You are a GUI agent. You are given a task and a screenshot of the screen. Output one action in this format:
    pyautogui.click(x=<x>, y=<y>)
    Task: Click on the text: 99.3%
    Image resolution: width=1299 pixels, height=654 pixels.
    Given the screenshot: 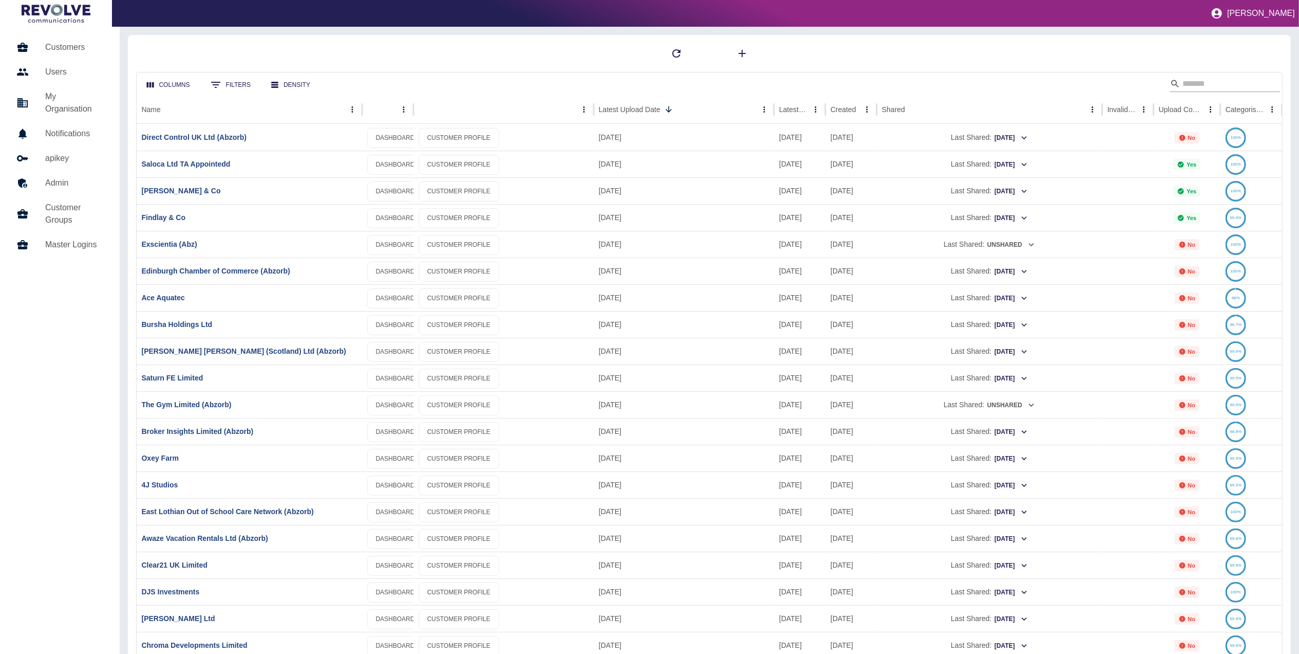 What is the action you would take?
    pyautogui.click(x=1236, y=485)
    